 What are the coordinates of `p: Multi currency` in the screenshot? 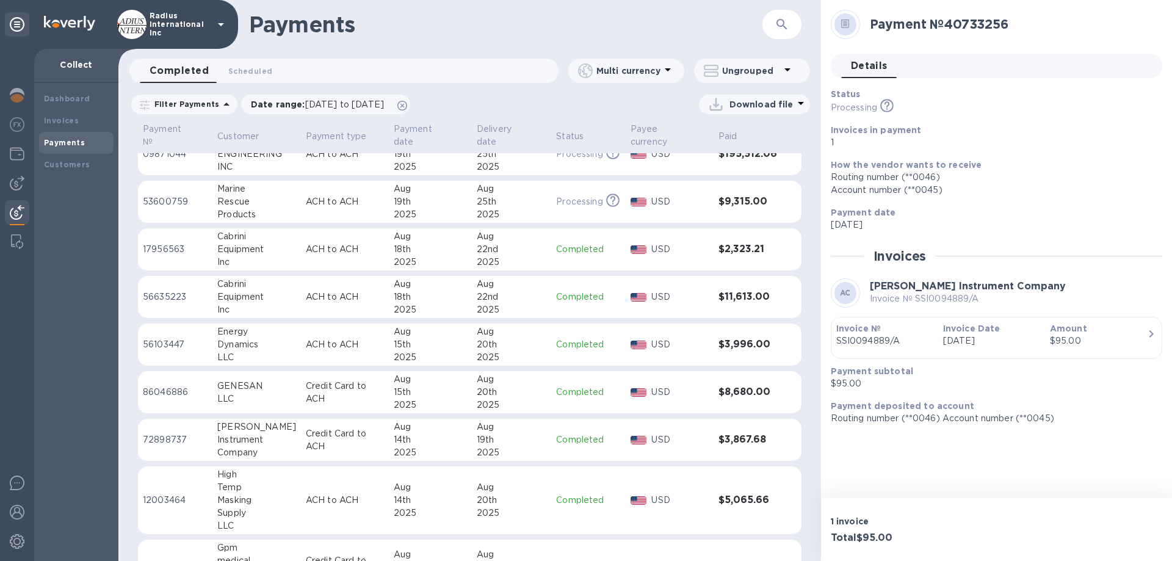 It's located at (628, 71).